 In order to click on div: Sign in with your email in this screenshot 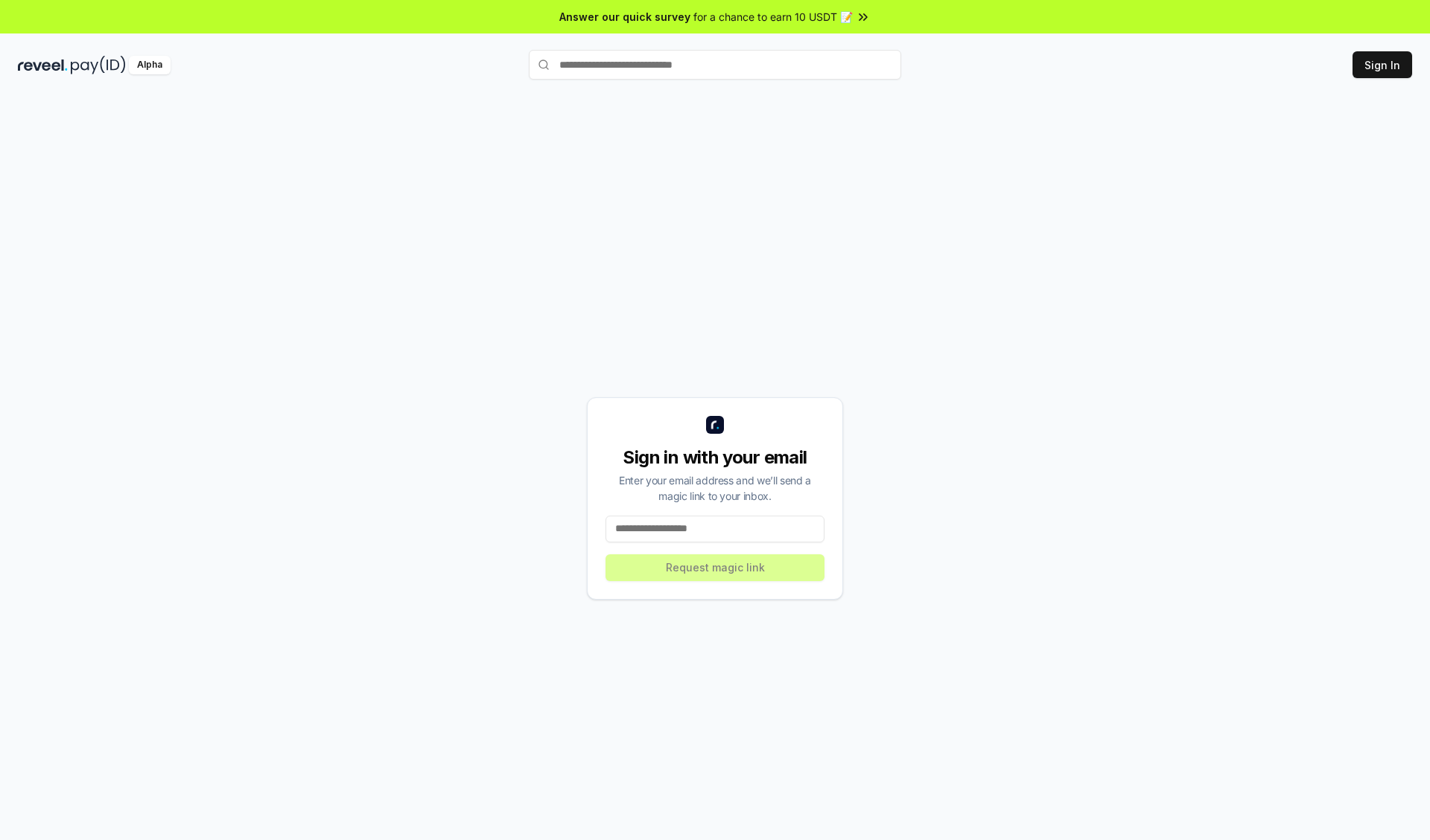, I will do `click(715, 458)`.